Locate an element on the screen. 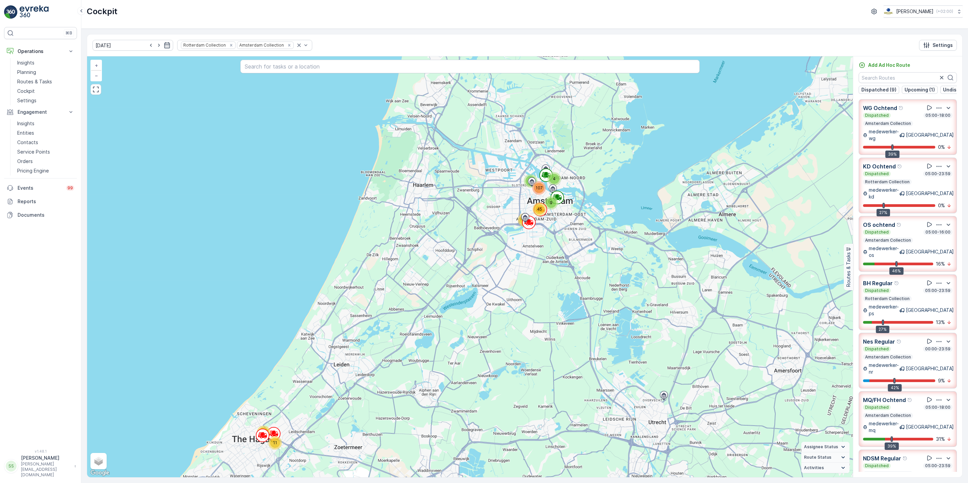  summary: Assignee Status is located at coordinates (825, 447).